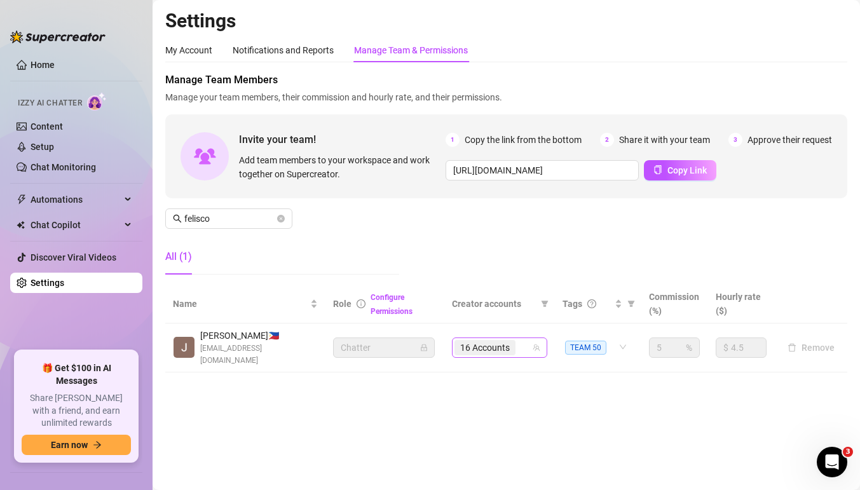 The width and height of the screenshot is (860, 490). Describe the element at coordinates (424, 348) in the screenshot. I see `span: lock` at that location.